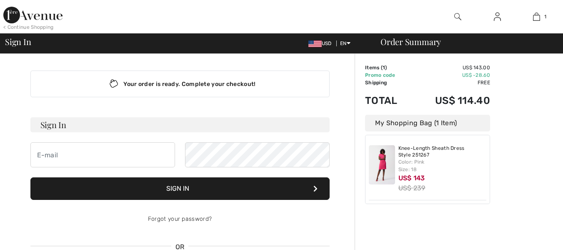 The width and height of the screenshot is (563, 250). I want to click on div: My Shopping Bag (1 Item), so click(428, 123).